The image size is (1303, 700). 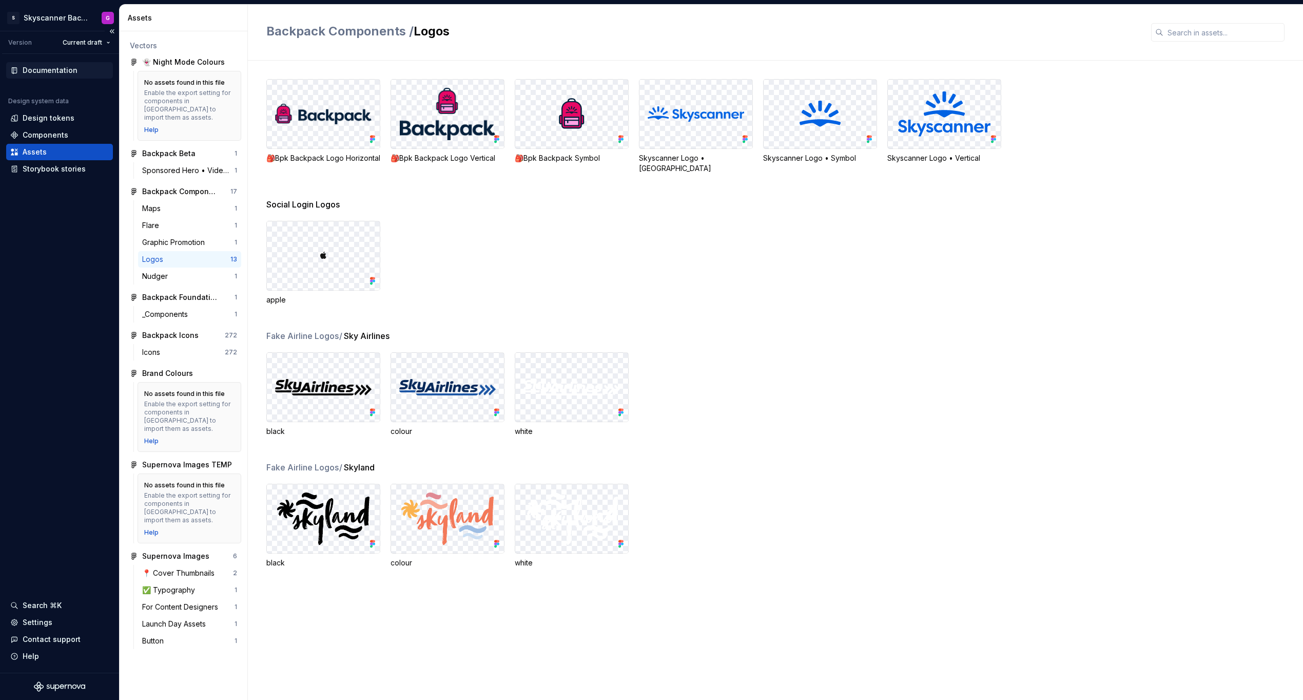 What do you see at coordinates (108, 18) in the screenshot?
I see `div: G` at bounding box center [108, 18].